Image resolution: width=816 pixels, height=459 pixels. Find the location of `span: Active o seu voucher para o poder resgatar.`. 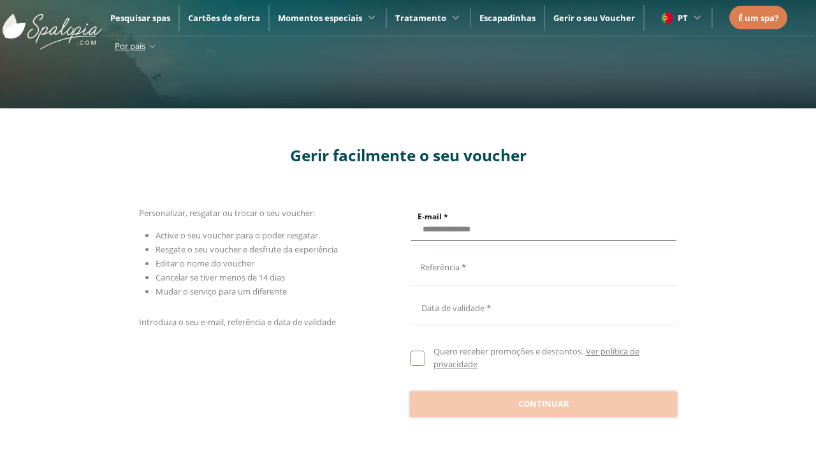

span: Active o seu voucher para o poder resgatar. is located at coordinates (238, 235).